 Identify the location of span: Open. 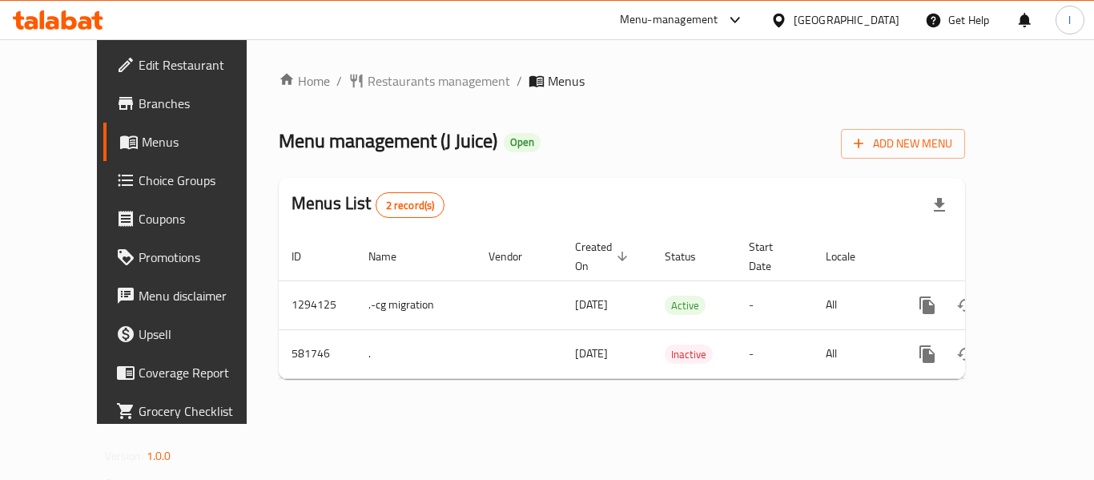
(522, 142).